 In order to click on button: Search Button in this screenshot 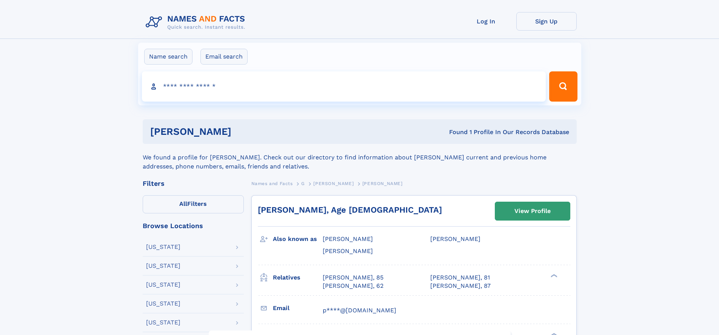, I will do `click(563, 86)`.